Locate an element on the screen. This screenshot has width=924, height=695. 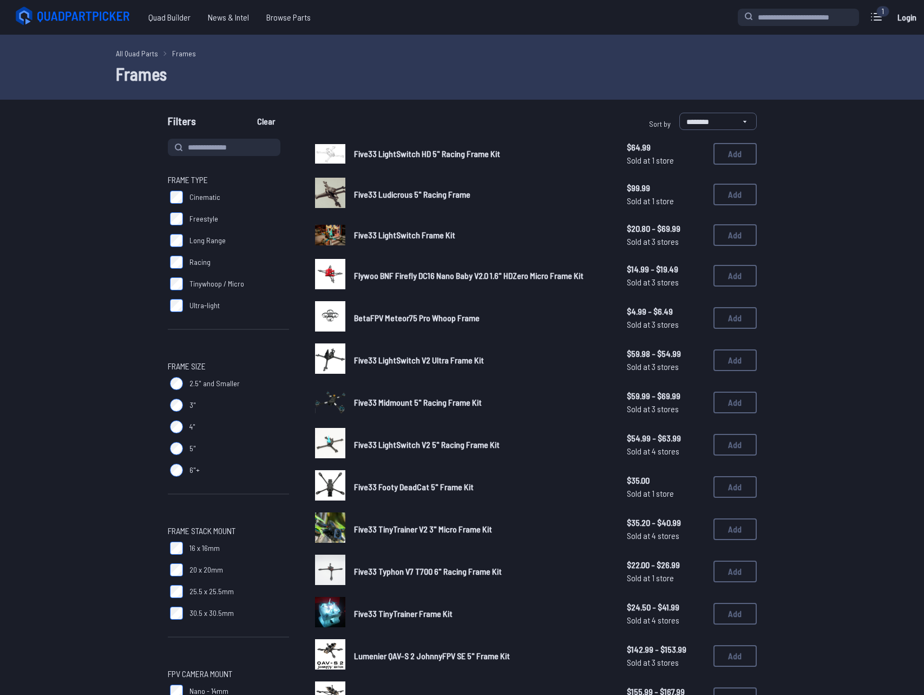
button: Clear is located at coordinates (266, 121).